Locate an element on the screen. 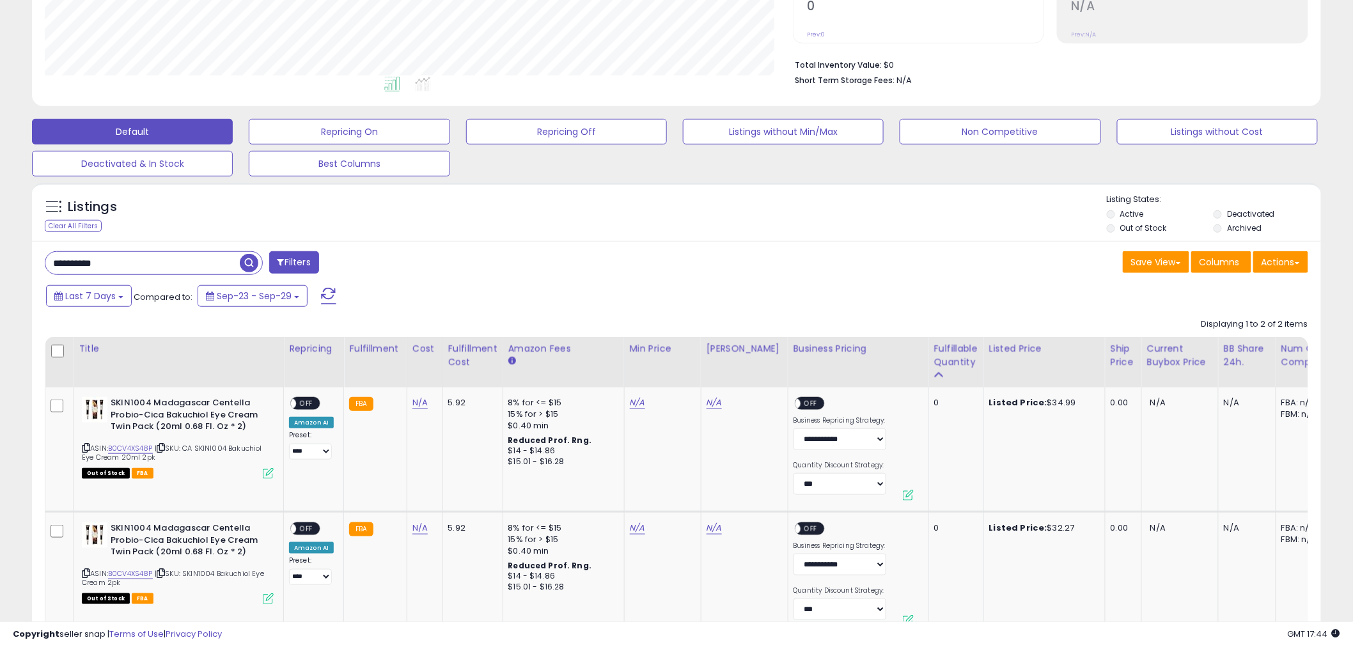 Image resolution: width=1353 pixels, height=647 pixels. button: Non Competitive is located at coordinates (1000, 132).